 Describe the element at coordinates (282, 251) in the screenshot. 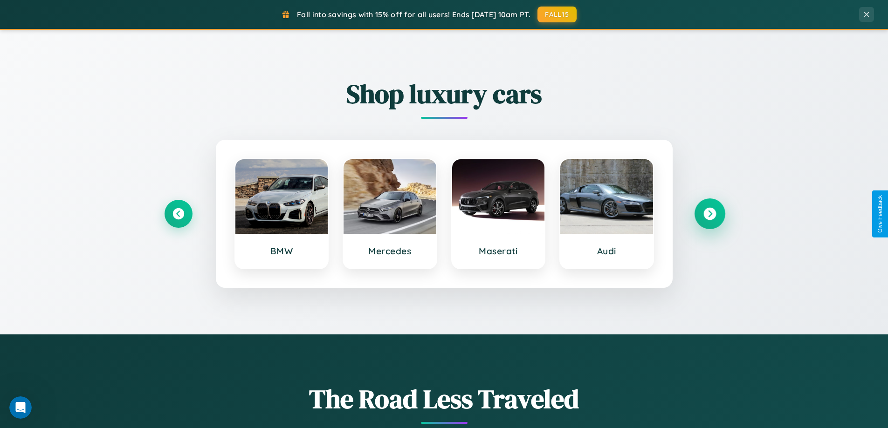

I see `h3: BMW` at that location.